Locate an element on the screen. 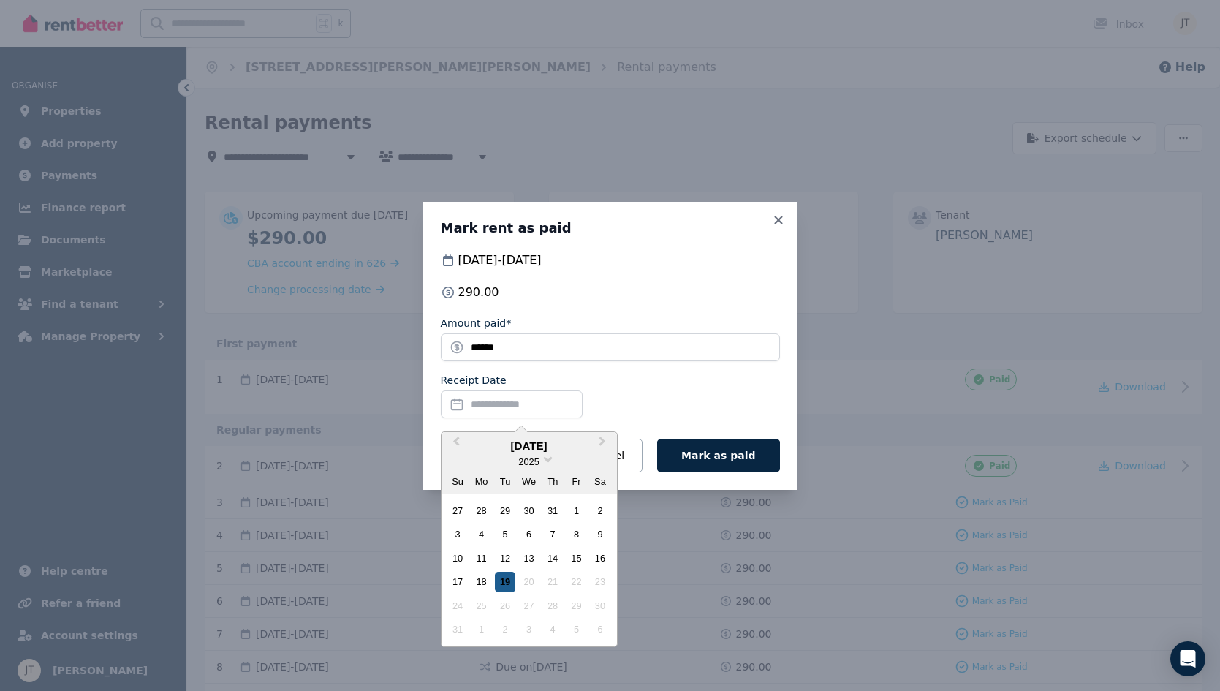  div: Not available Monday, September 1st, 2025 is located at coordinates (481, 628).